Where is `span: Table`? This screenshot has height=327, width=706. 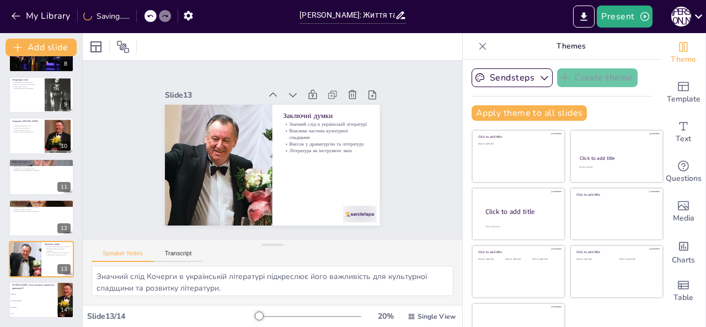
span: Table is located at coordinates (684, 298).